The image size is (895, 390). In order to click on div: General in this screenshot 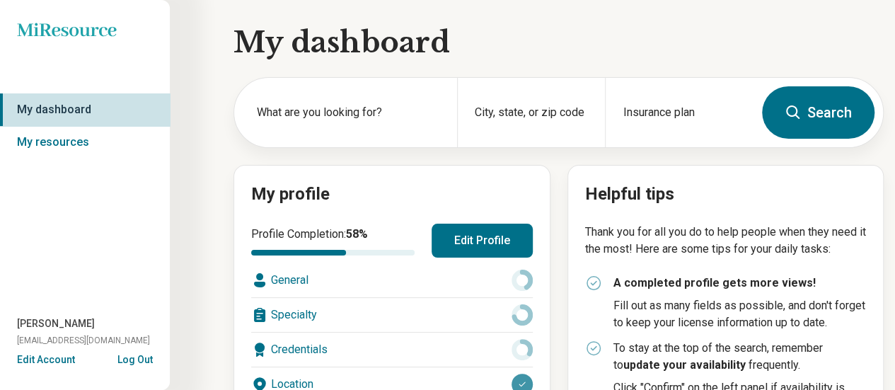, I will do `click(392, 280)`.